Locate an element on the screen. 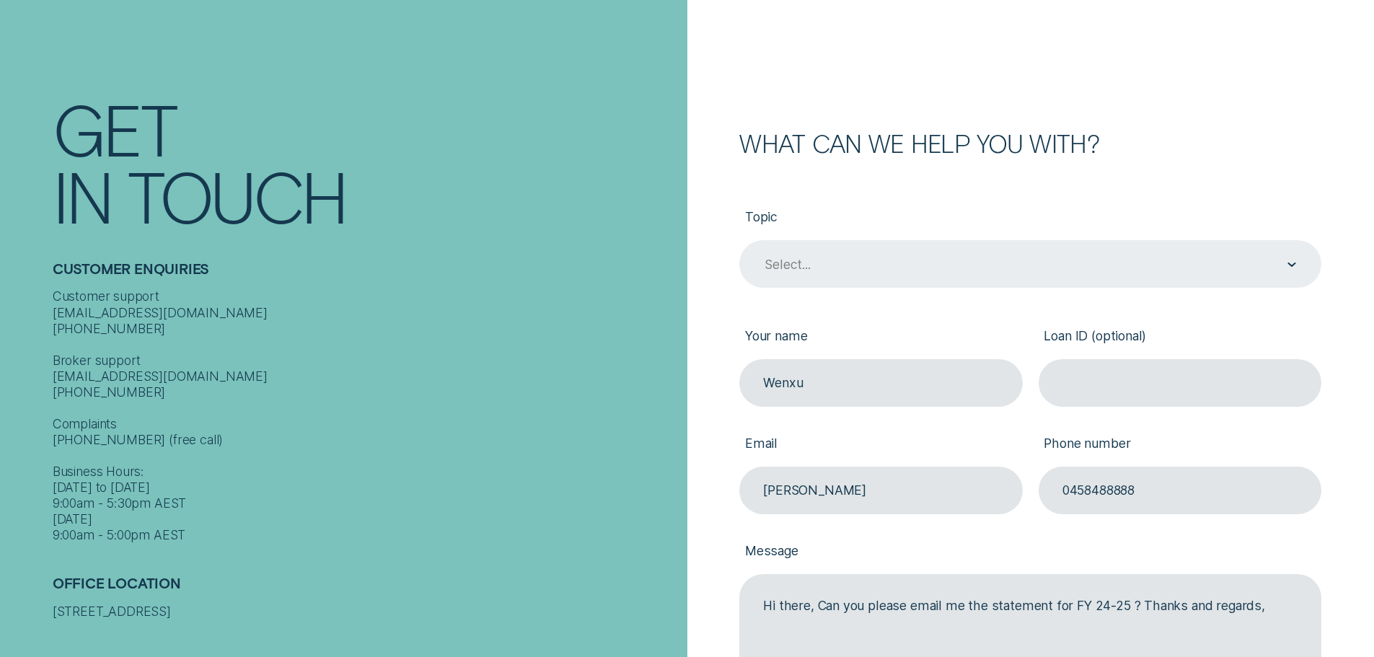 The image size is (1374, 657). label: Topic is located at coordinates (1030, 218).